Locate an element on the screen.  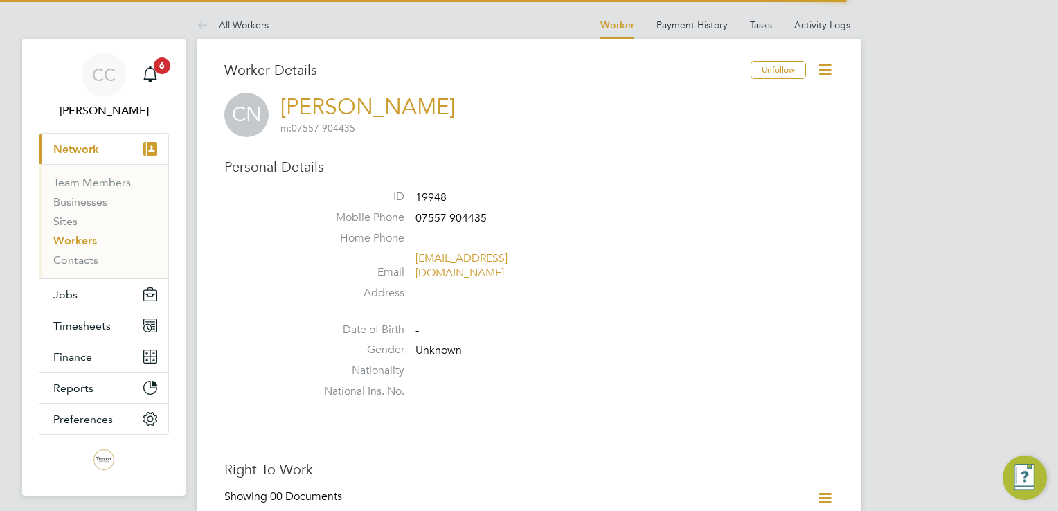
span: Chris Chitty is located at coordinates (104, 111).